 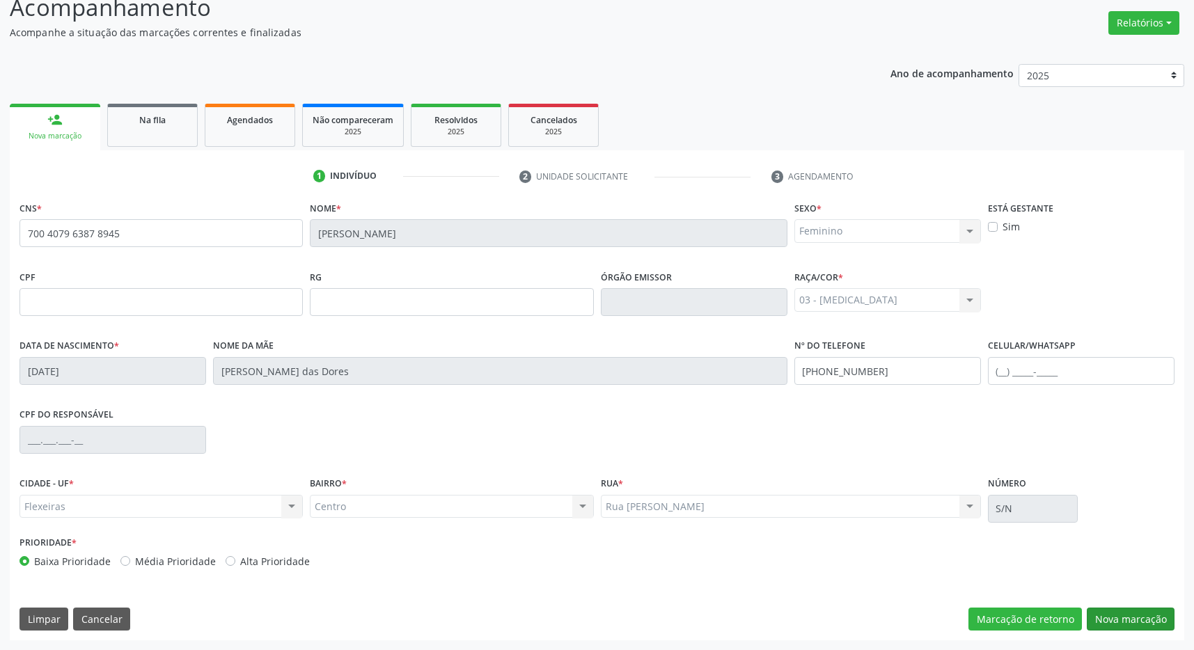 I want to click on p: Acompanhe a situação das marcações correntes e finalizadas, so click(x=420, y=32).